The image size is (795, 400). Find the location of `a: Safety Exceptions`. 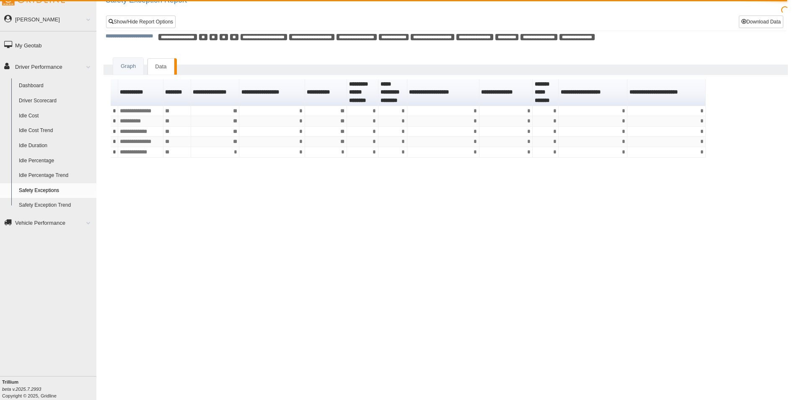

a: Safety Exceptions is located at coordinates (56, 191).